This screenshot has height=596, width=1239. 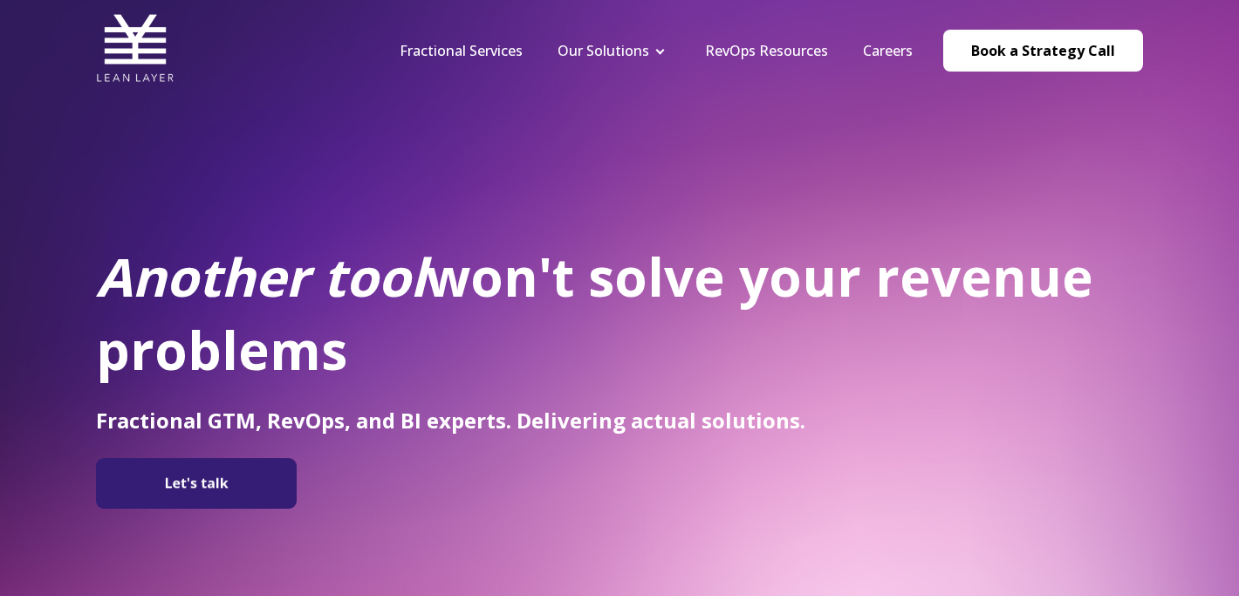 I want to click on a: Revenue Strategy, so click(x=613, y=147).